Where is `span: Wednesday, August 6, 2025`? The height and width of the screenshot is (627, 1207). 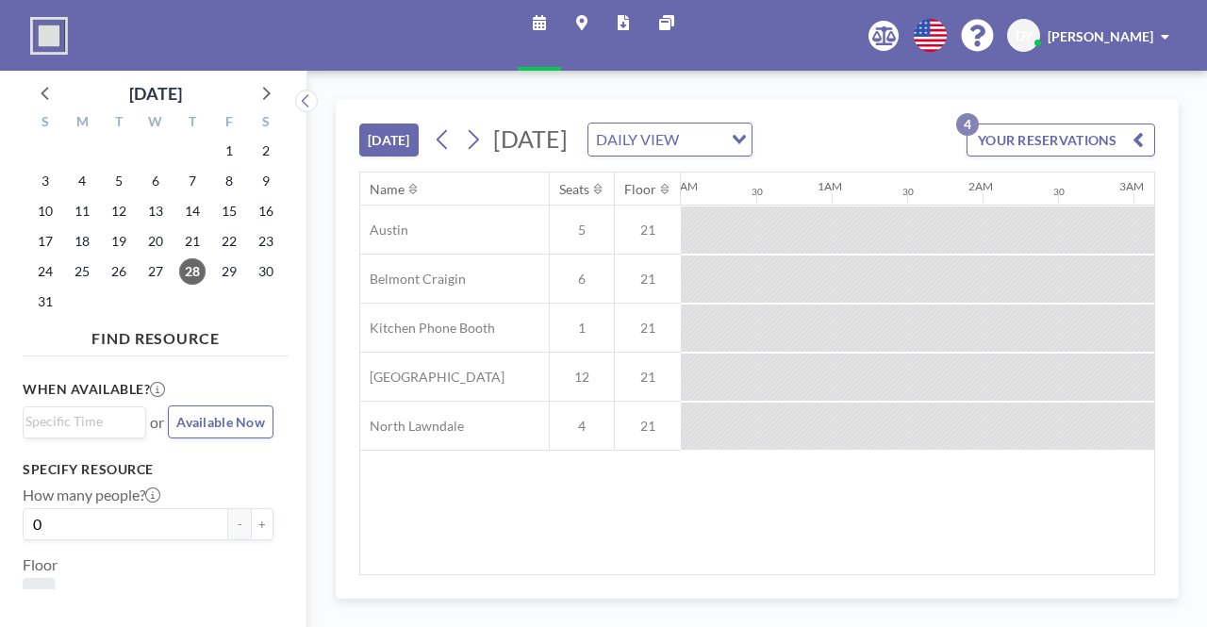
span: Wednesday, August 6, 2025 is located at coordinates (156, 181).